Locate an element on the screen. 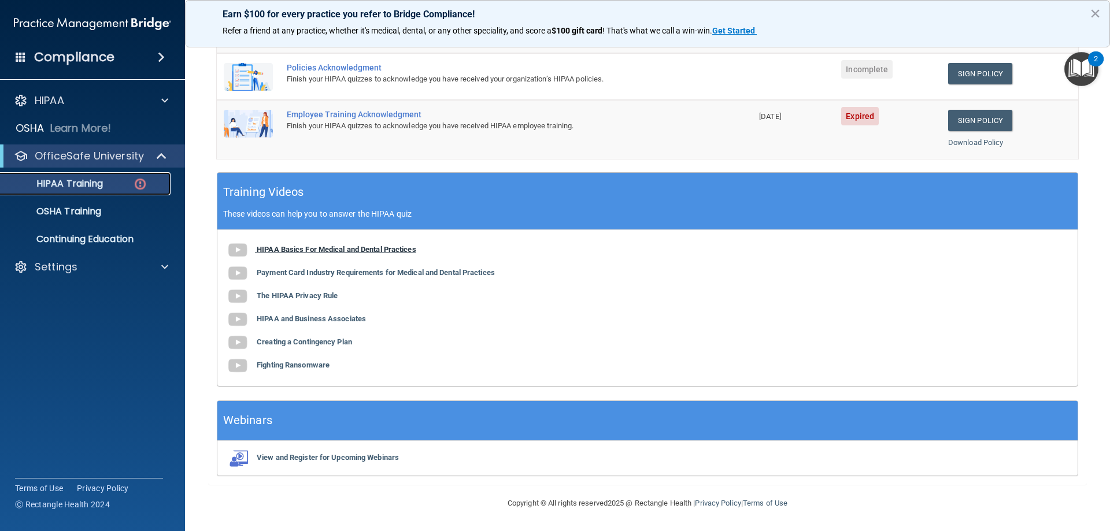 This screenshot has width=1110, height=531. a: Get Started is located at coordinates (734, 31).